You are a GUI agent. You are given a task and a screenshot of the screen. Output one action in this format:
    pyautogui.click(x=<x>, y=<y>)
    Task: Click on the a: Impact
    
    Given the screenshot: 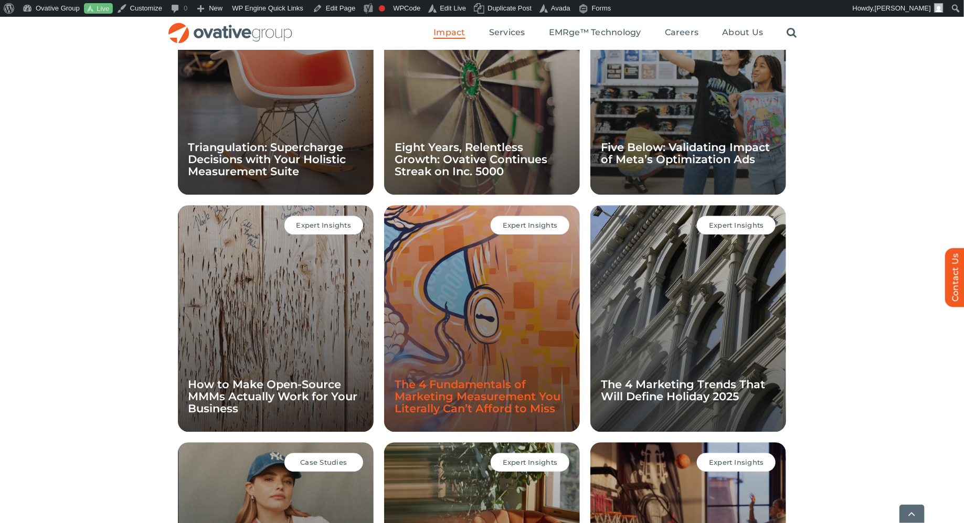 What is the action you would take?
    pyautogui.click(x=449, y=33)
    